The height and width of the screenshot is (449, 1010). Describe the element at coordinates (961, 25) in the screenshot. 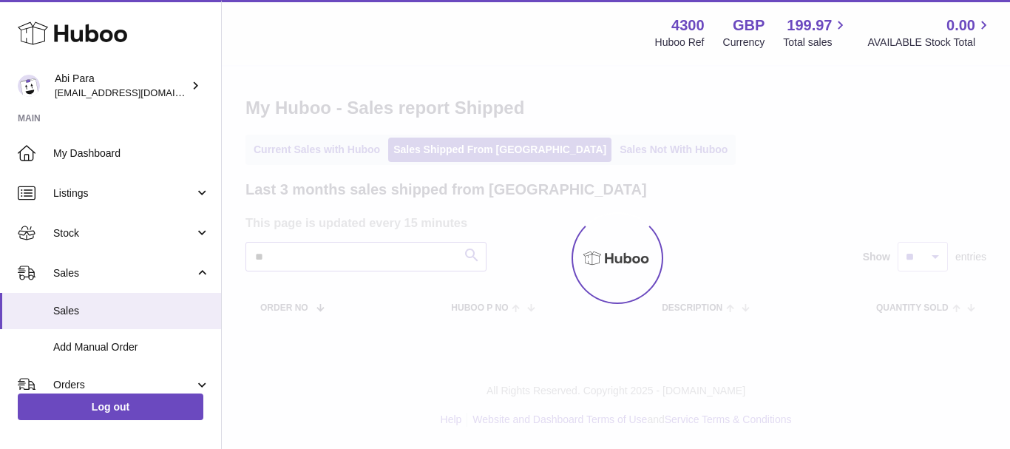

I see `span: 0.00` at that location.